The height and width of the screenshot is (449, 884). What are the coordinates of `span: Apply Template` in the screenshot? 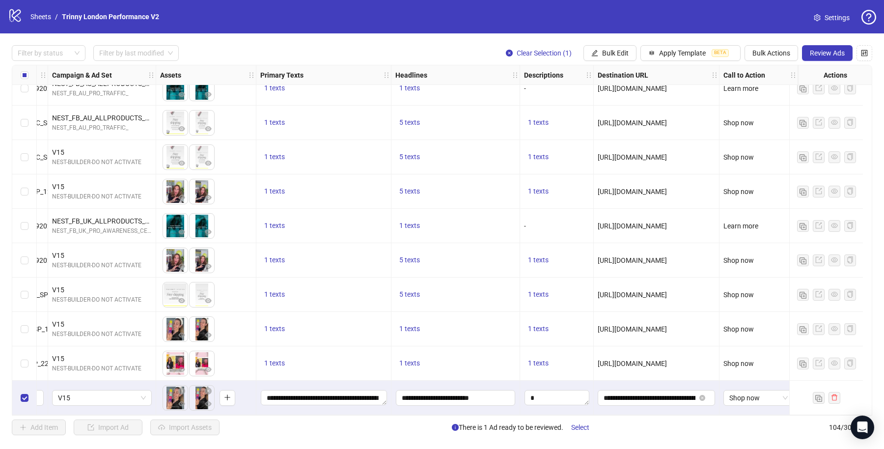 It's located at (682, 53).